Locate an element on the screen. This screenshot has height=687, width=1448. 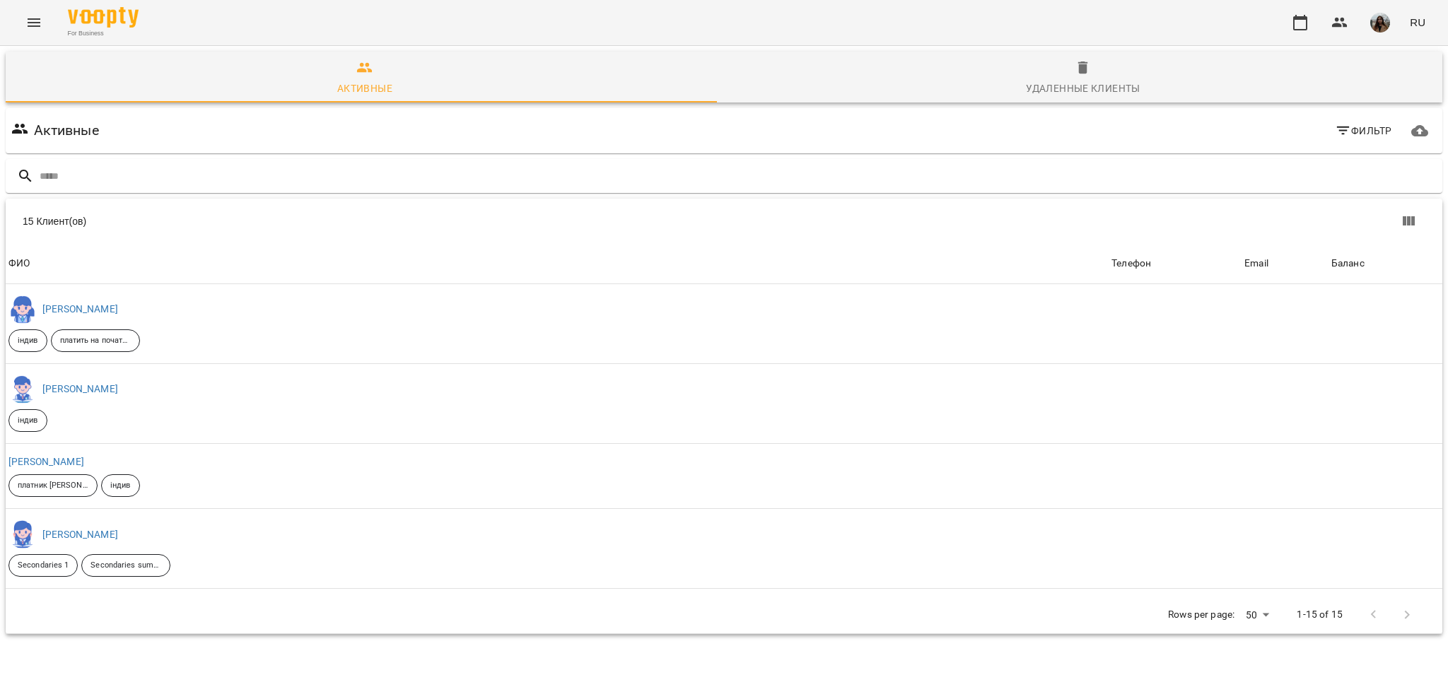
p: 1-15 of 15 is located at coordinates (1320, 615).